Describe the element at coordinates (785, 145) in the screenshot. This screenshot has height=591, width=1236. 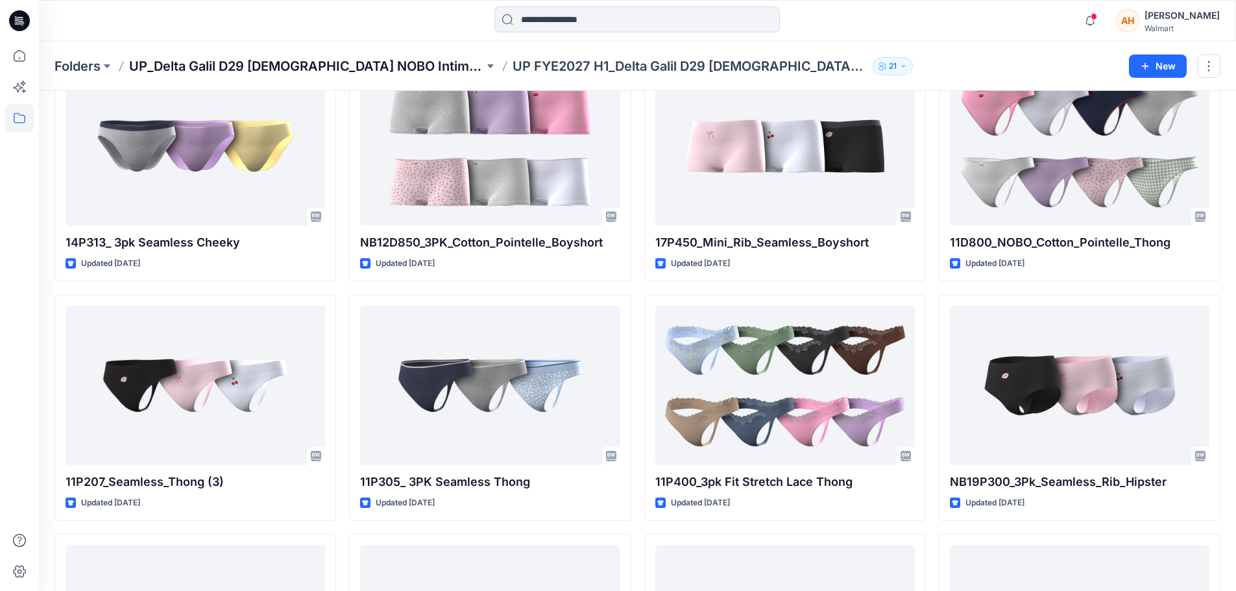
I see `a: 17P450_Mini_Rib_Seamless_Boyshort` at that location.